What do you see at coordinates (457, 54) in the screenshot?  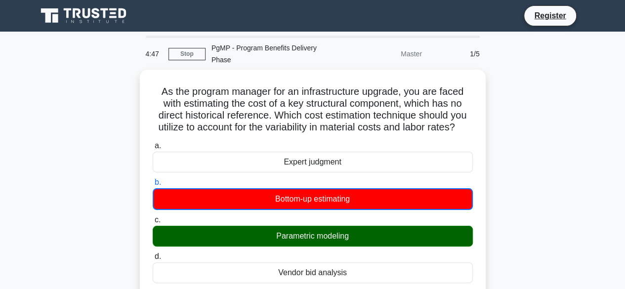 I see `div: 1/5` at bounding box center [457, 54].